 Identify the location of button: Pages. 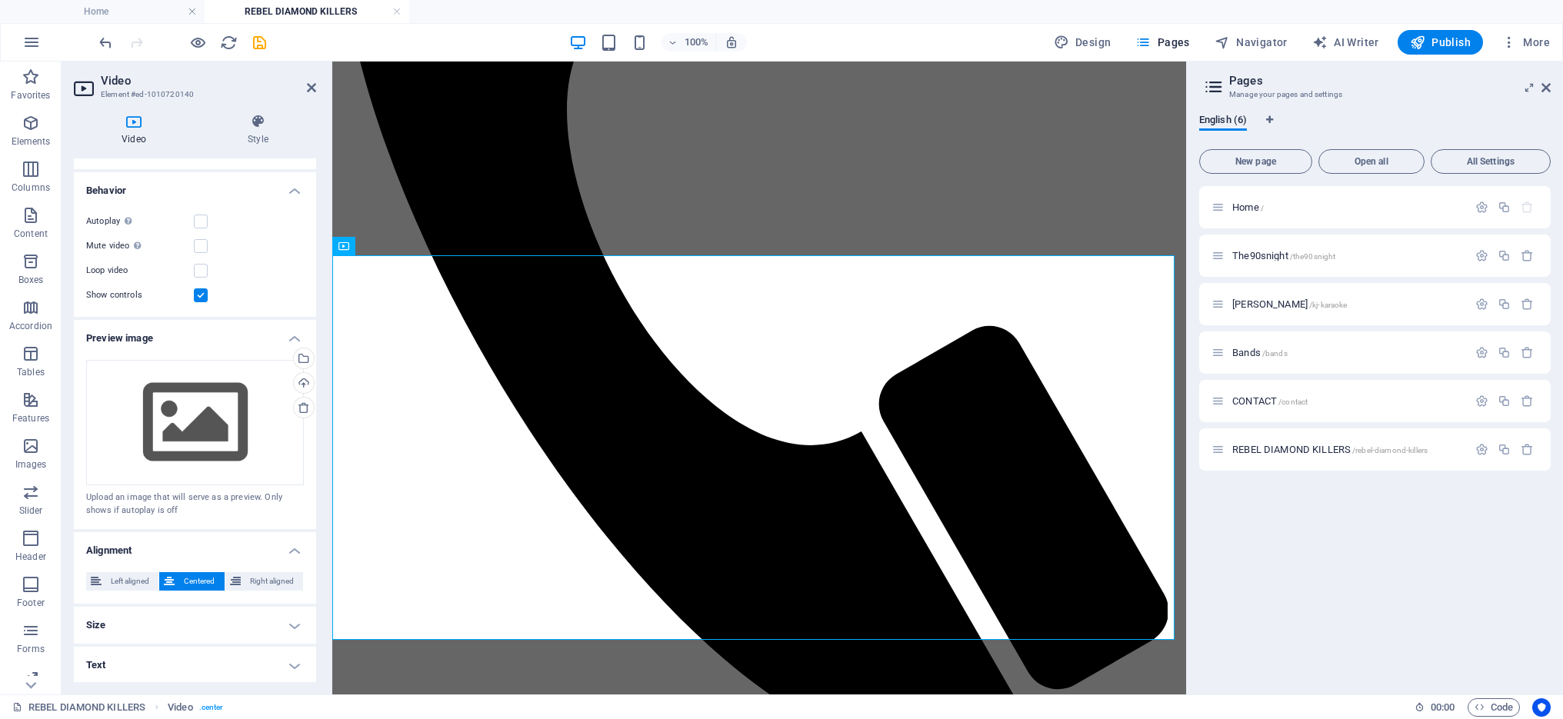
(1162, 42).